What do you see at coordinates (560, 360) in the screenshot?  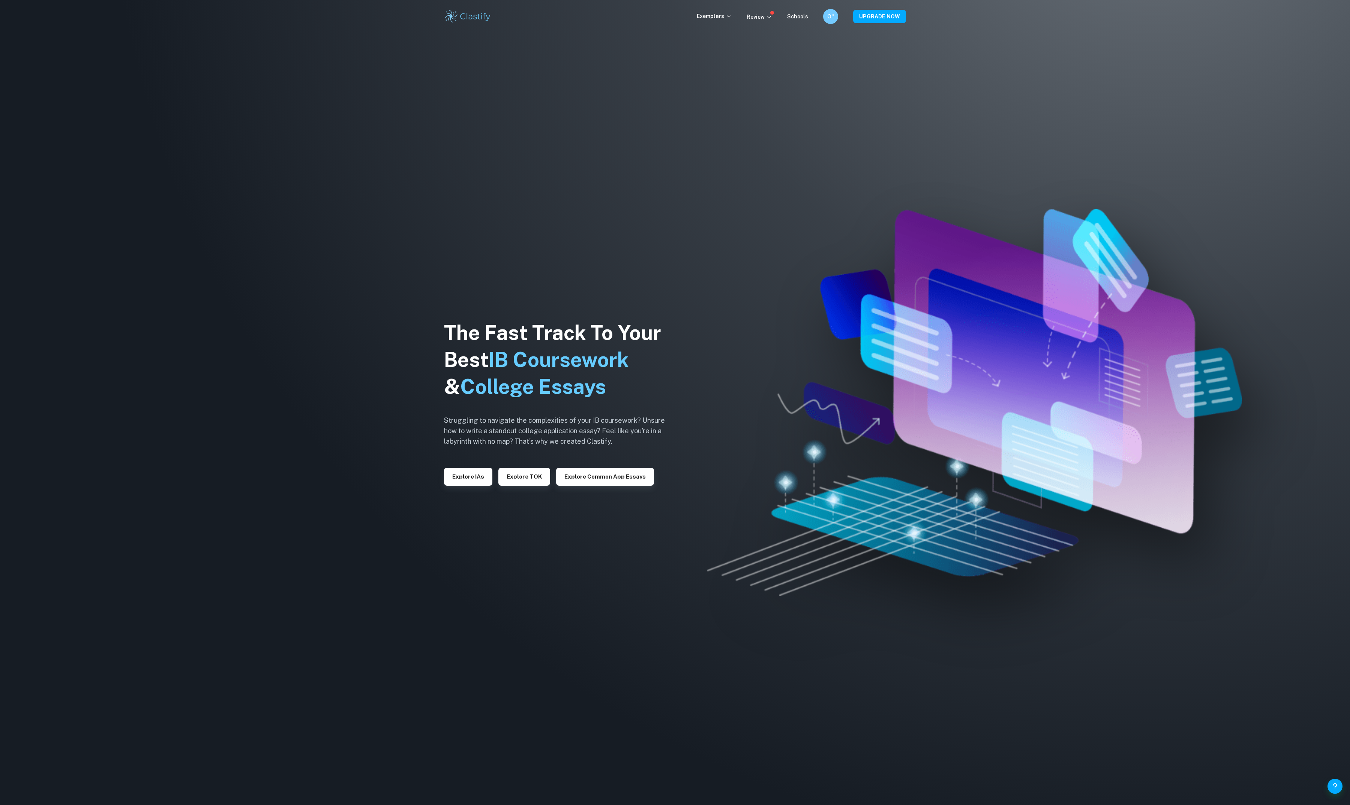 I see `h1: The Fast Track To Your Best &` at bounding box center [560, 360].